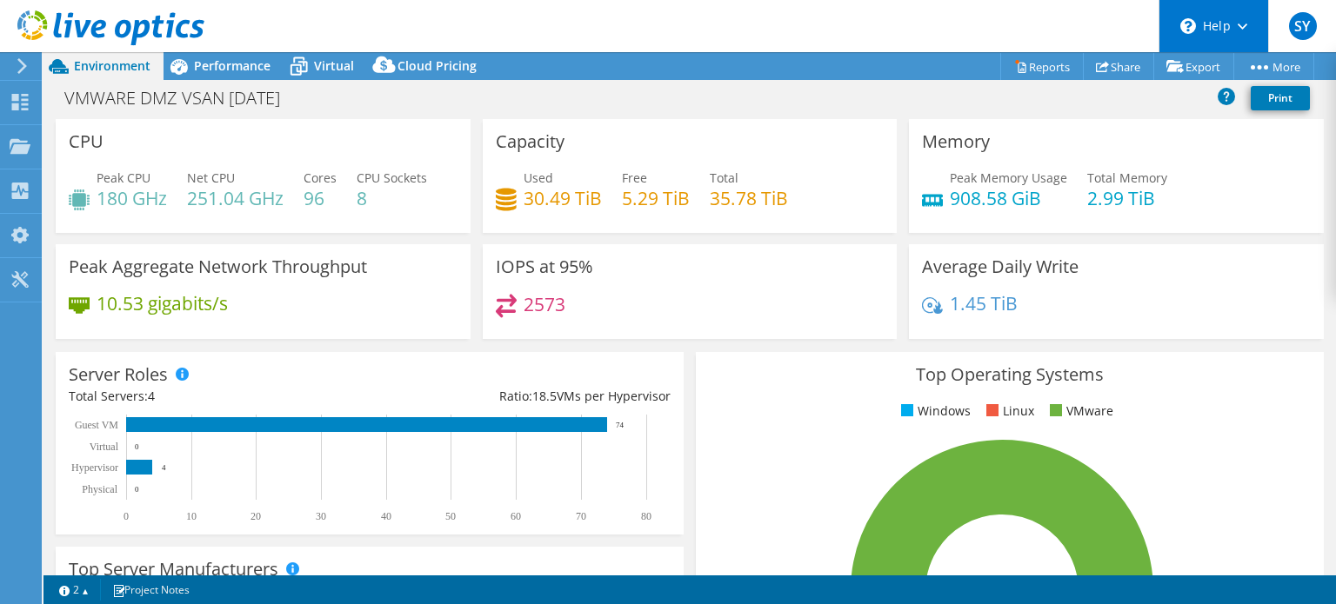  Describe the element at coordinates (1008, 411) in the screenshot. I see `li: Linux` at that location.